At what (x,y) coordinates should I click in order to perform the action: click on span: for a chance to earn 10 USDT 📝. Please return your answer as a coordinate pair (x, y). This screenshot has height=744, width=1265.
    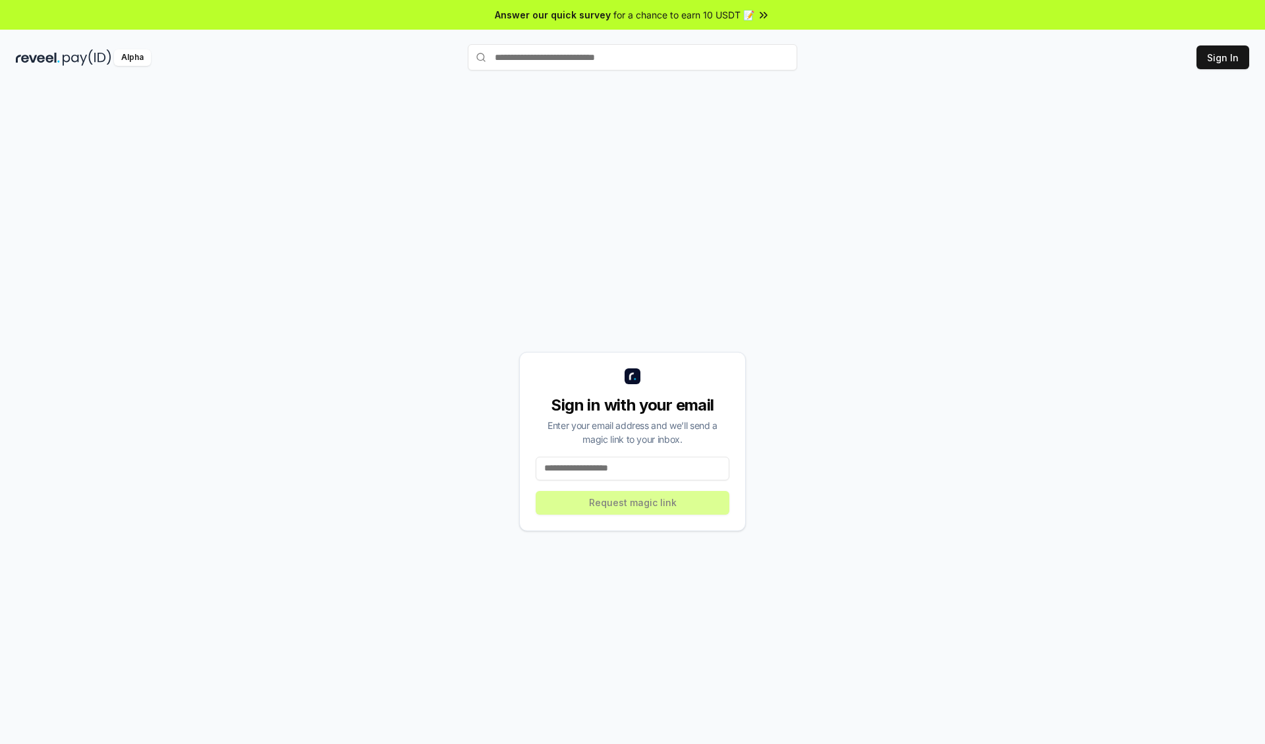
    Looking at the image, I should click on (684, 14).